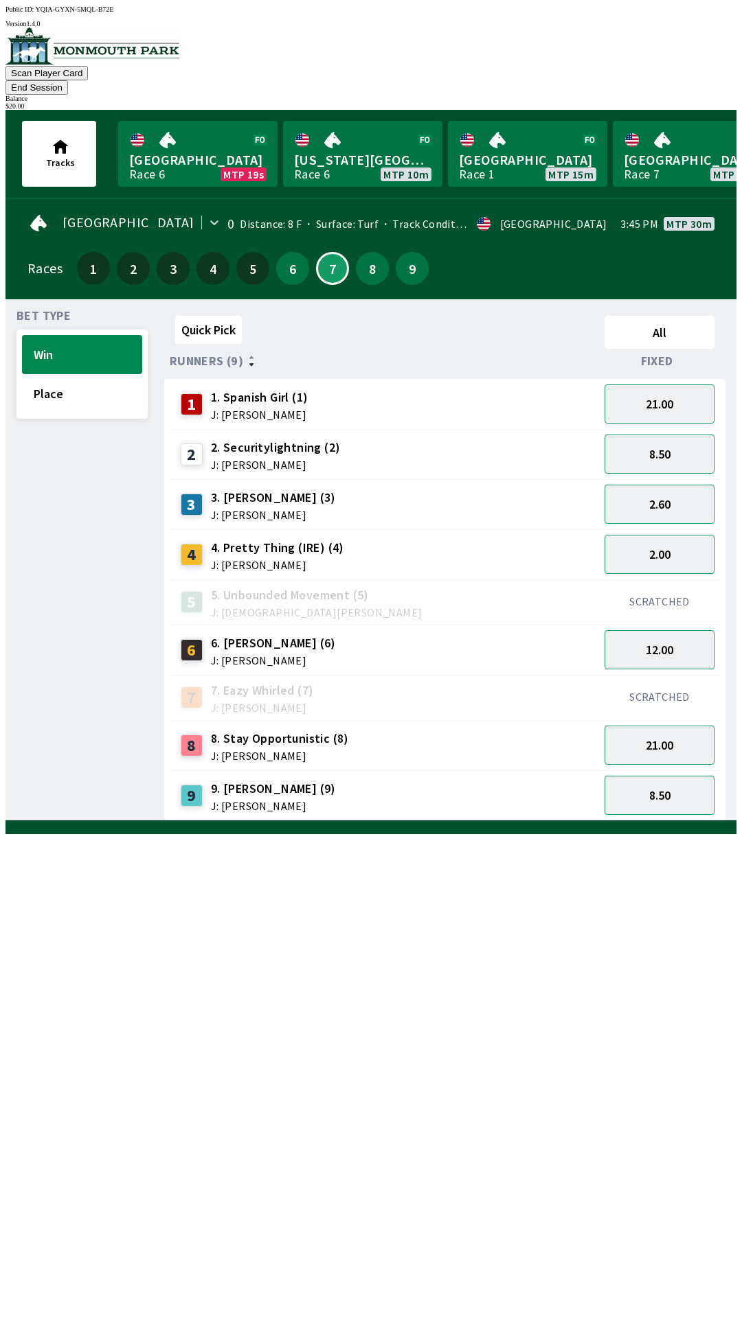 This screenshot has width=742, height=1318. I want to click on div: Version 1.4.0, so click(371, 23).